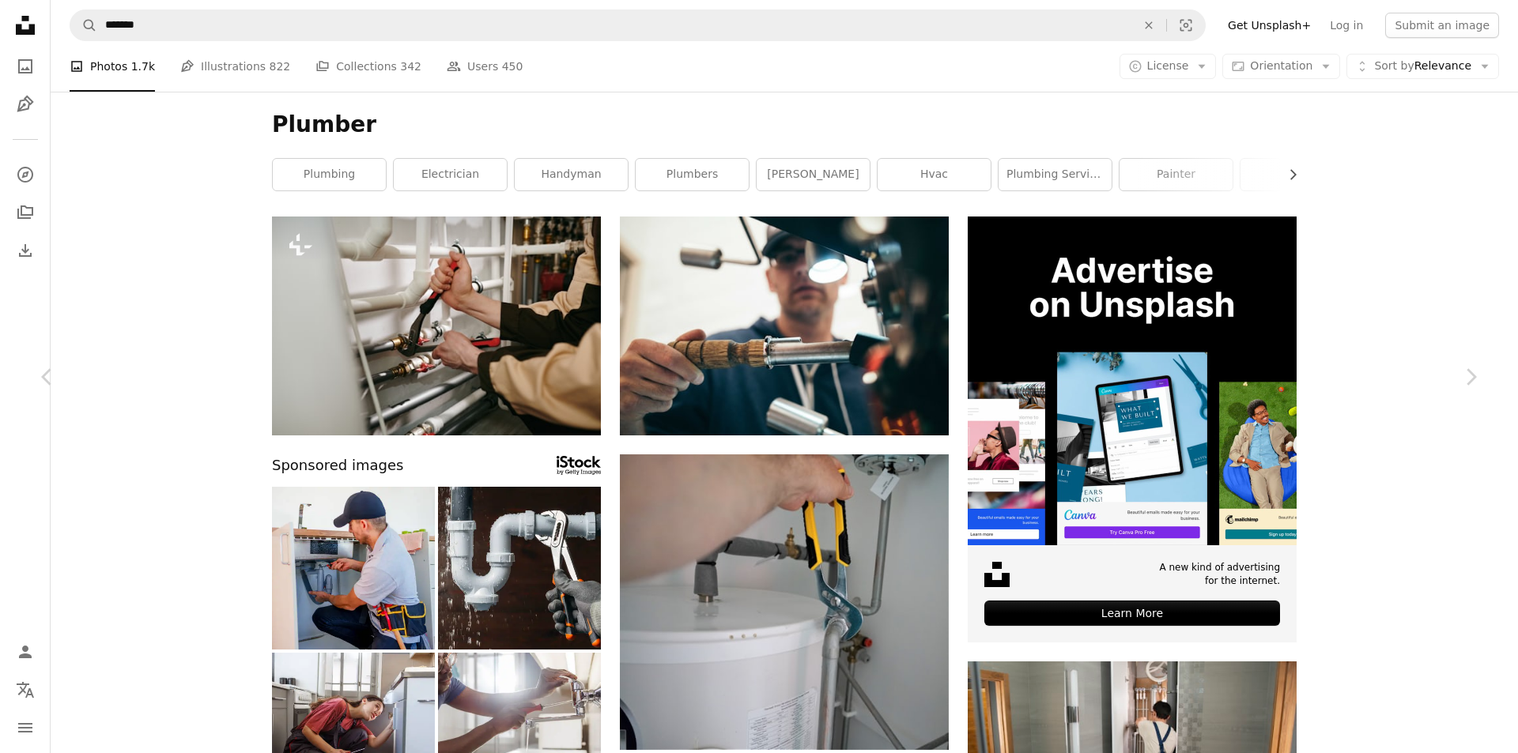  I want to click on a: electrician, so click(450, 175).